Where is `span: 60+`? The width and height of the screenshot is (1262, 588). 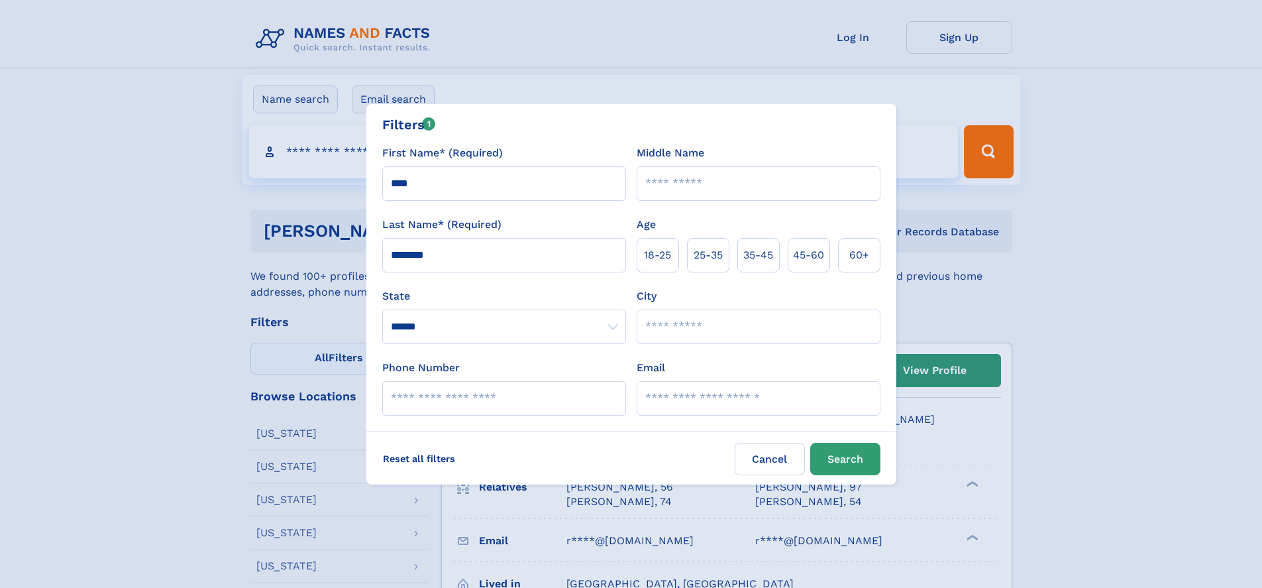 span: 60+ is located at coordinates (859, 255).